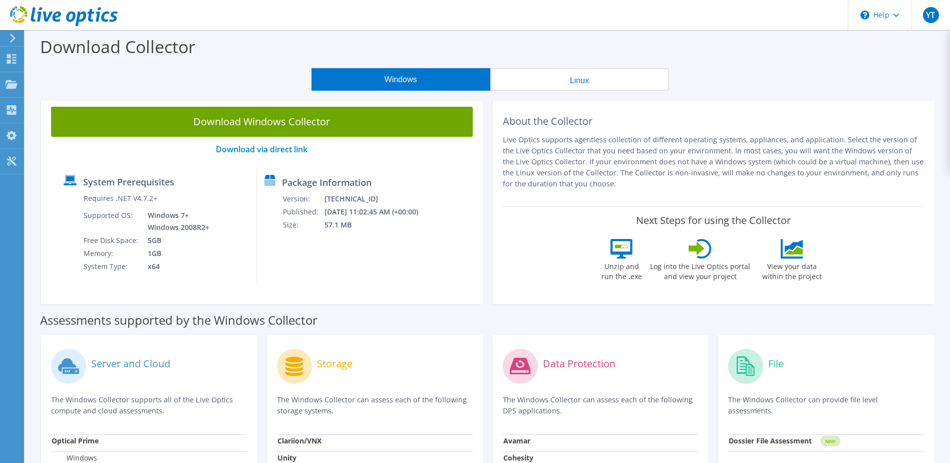  I want to click on td: Free Disk Space:, so click(112, 240).